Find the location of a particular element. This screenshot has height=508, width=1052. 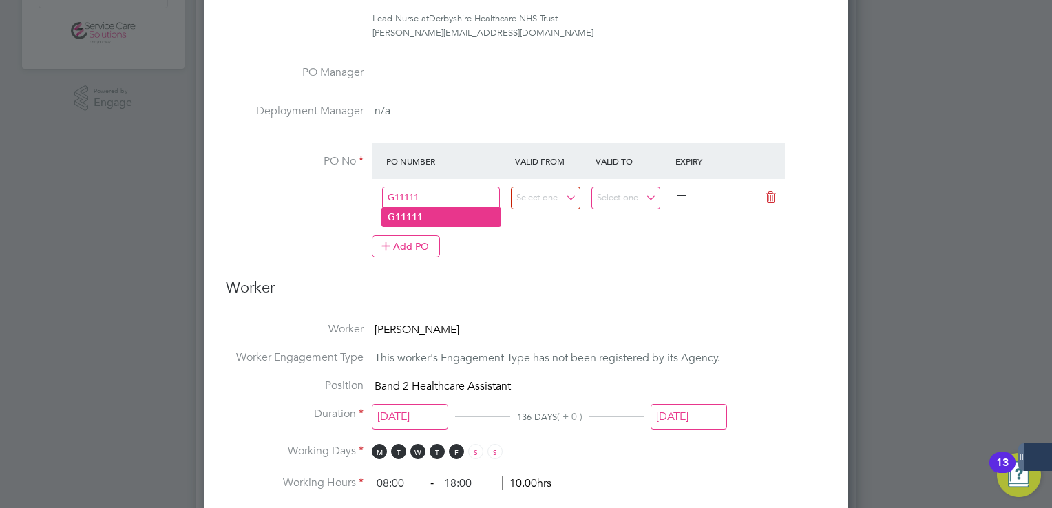

span: Lead Nurse at is located at coordinates (401, 18).